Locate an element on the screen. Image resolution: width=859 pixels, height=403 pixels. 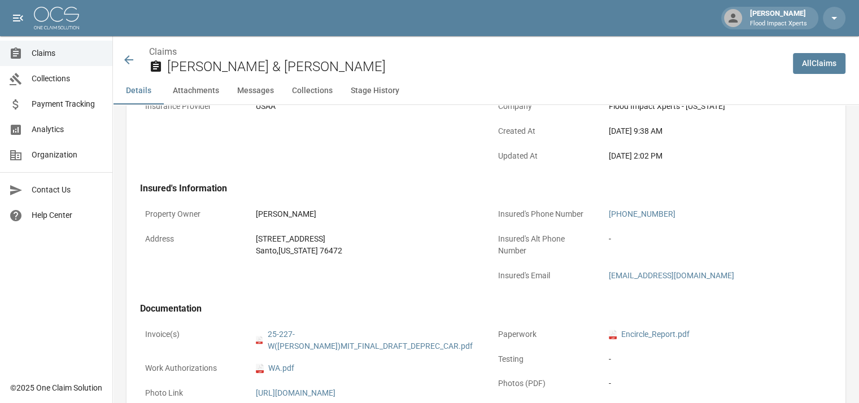
a: AllClaims is located at coordinates (818, 63).